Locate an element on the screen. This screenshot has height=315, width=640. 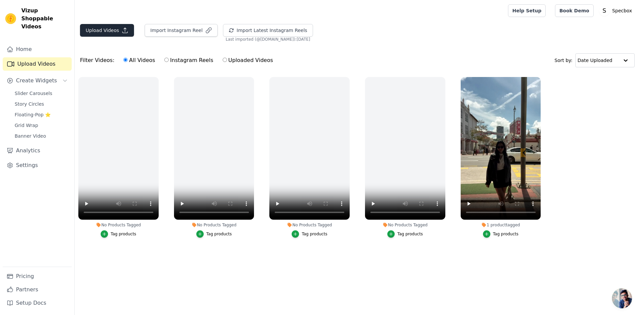
a: Help Setup is located at coordinates (526, 11).